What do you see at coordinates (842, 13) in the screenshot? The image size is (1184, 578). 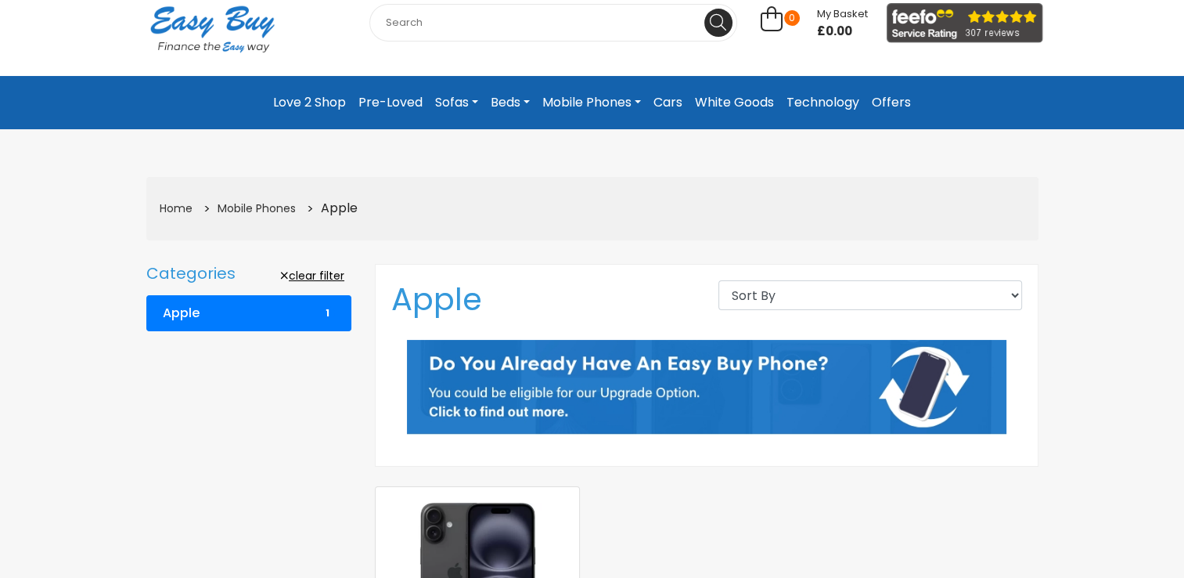 I see `span: My Basket` at bounding box center [842, 13].